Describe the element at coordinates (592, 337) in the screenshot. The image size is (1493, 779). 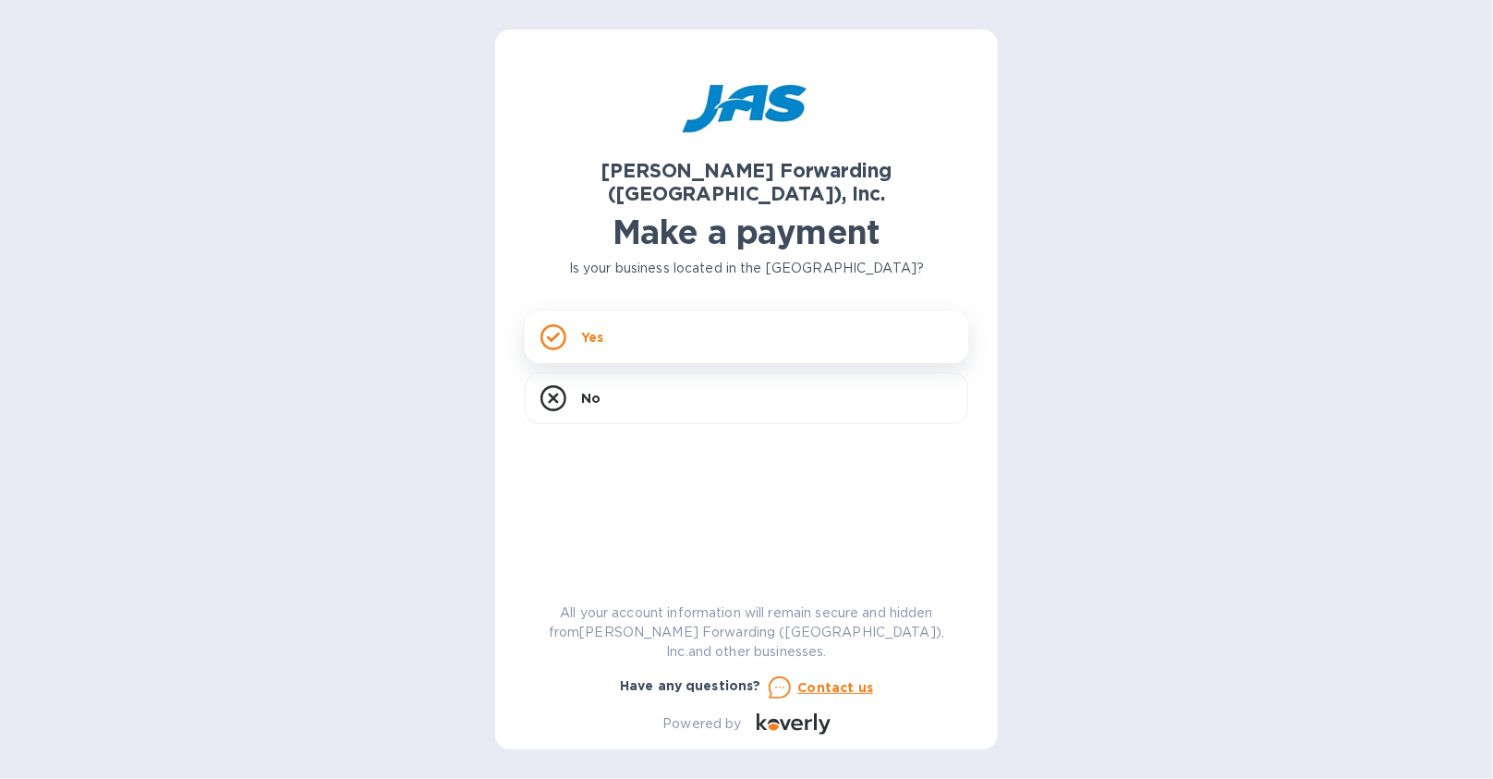
I see `p: Yes` at that location.